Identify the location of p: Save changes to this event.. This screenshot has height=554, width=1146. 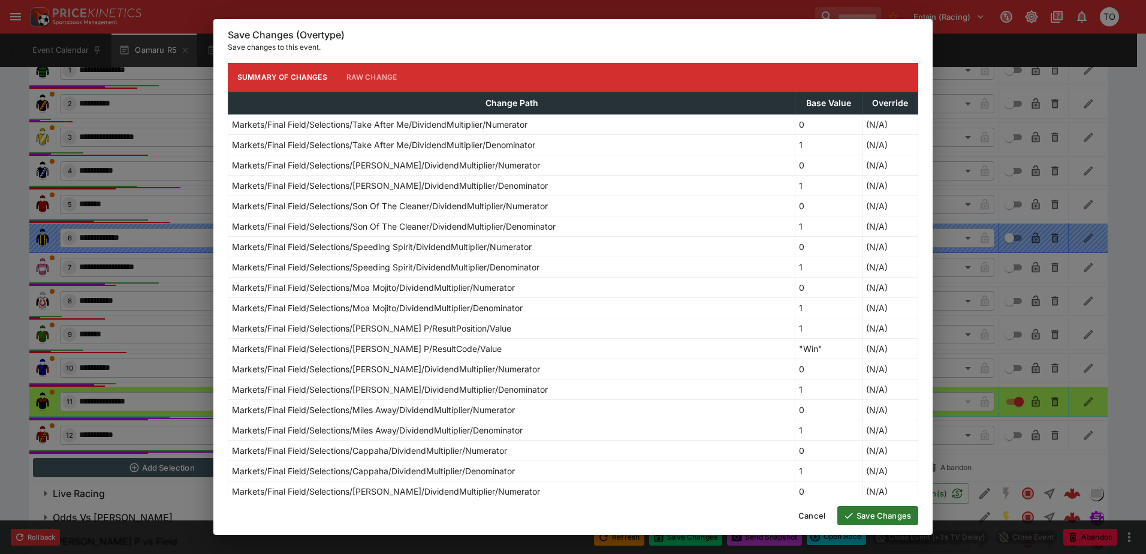
(573, 47).